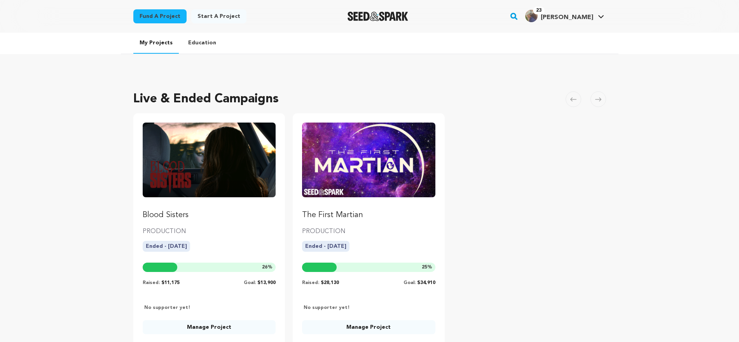 The height and width of the screenshot is (342, 739). What do you see at coordinates (378, 16) in the screenshot?
I see `a: Seed&Spark Homepage` at bounding box center [378, 16].